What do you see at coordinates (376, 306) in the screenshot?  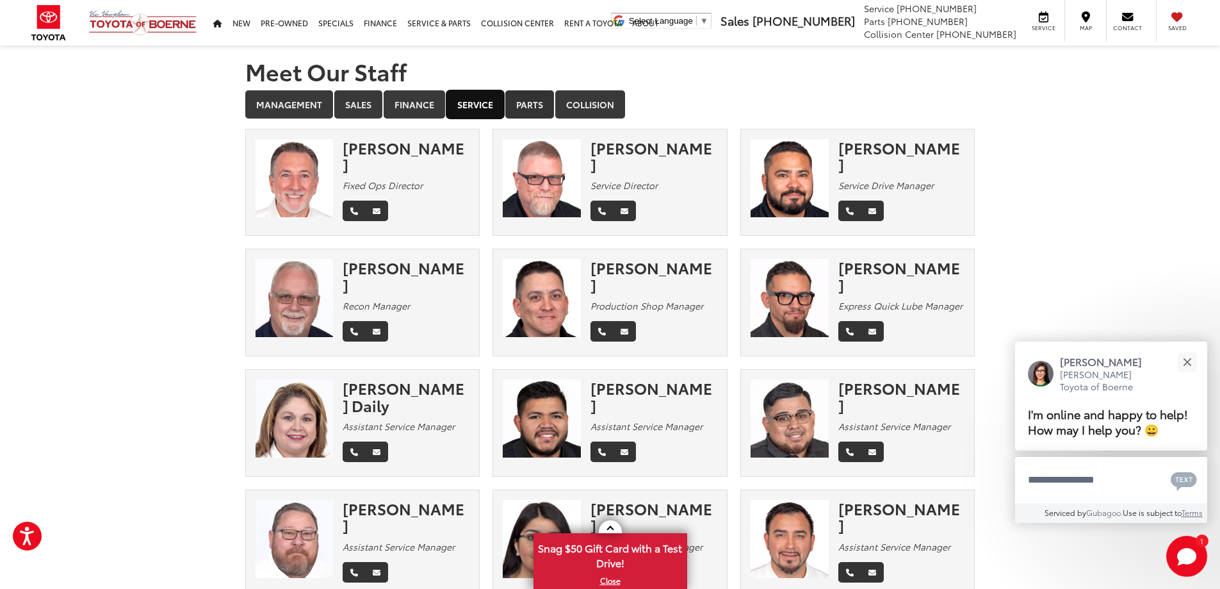 I see `em: Recon Manager` at bounding box center [376, 306].